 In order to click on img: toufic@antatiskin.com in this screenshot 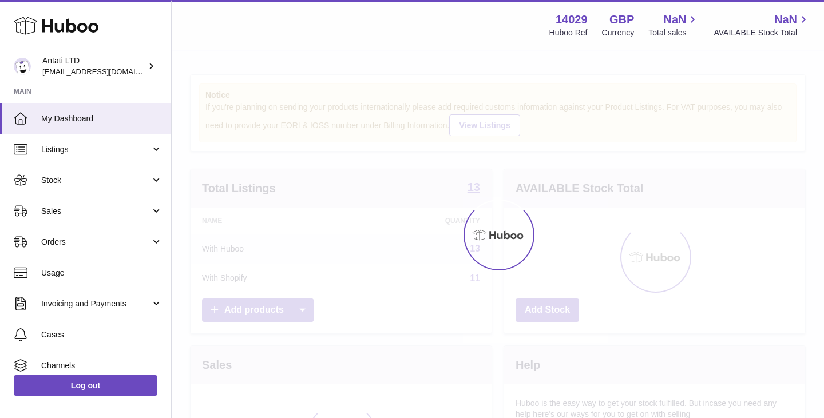, I will do `click(22, 66)`.